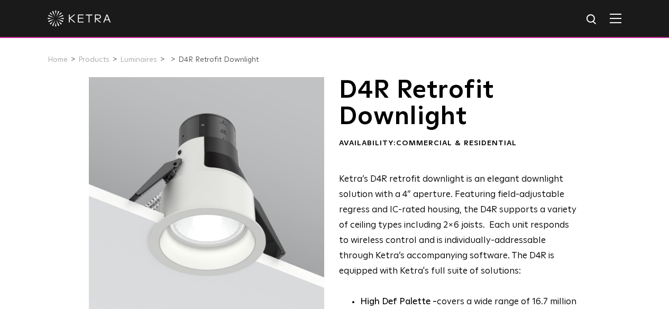  What do you see at coordinates (592, 20) in the screenshot?
I see `img: search icon` at bounding box center [592, 20].